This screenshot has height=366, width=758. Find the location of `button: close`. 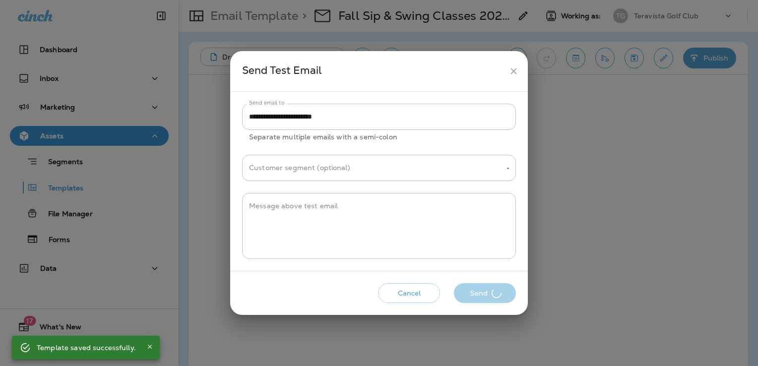

button: close is located at coordinates (514, 71).